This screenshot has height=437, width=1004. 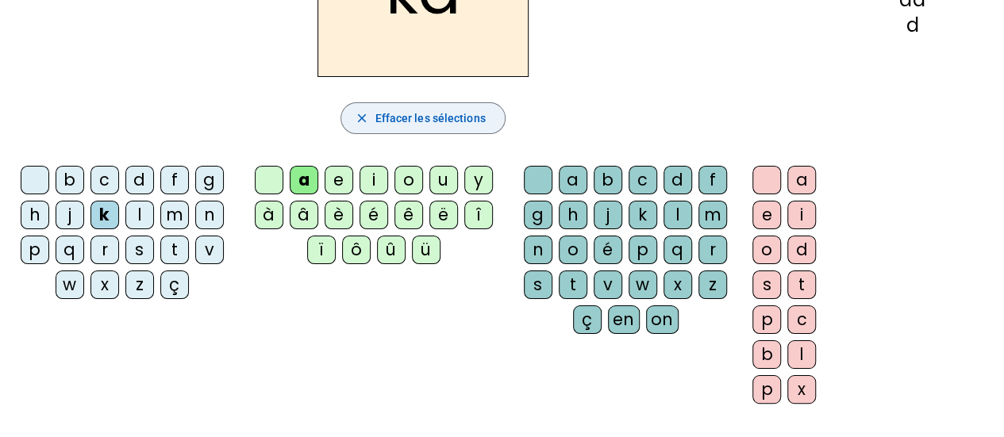 I want to click on div: en, so click(x=624, y=320).